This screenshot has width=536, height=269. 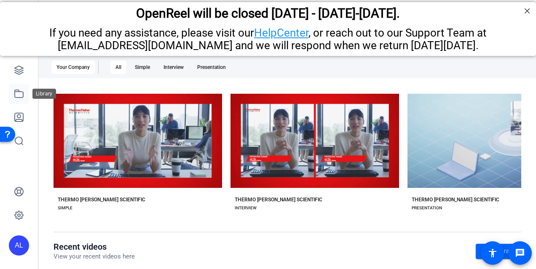 What do you see at coordinates (268, 37) in the screenshot?
I see `span: If you need any assistance, please visit our , or reach out to our Support Team at [EMAIL_ADDRESS...` at bounding box center [268, 37].